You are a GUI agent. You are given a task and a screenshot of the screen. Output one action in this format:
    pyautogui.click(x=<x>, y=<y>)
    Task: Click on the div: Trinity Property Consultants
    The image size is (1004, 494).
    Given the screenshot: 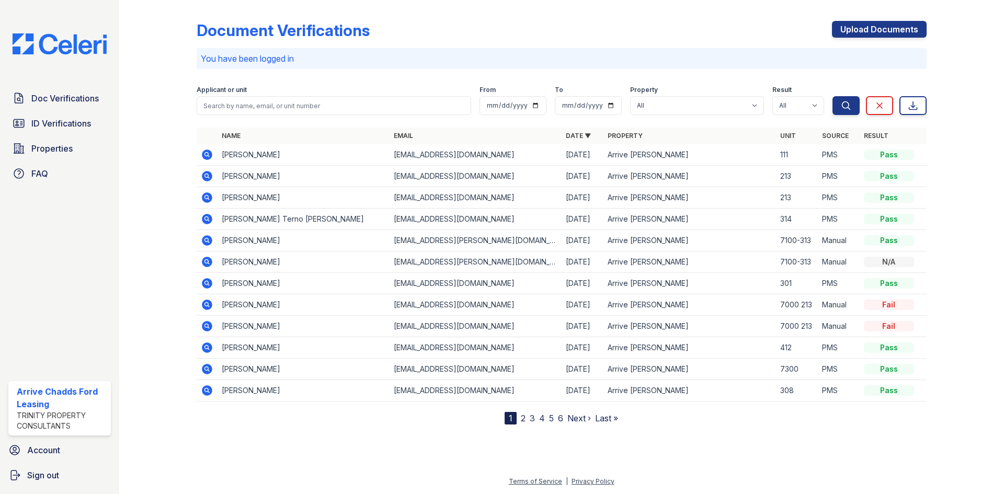 What is the action you would take?
    pyautogui.click(x=62, y=421)
    